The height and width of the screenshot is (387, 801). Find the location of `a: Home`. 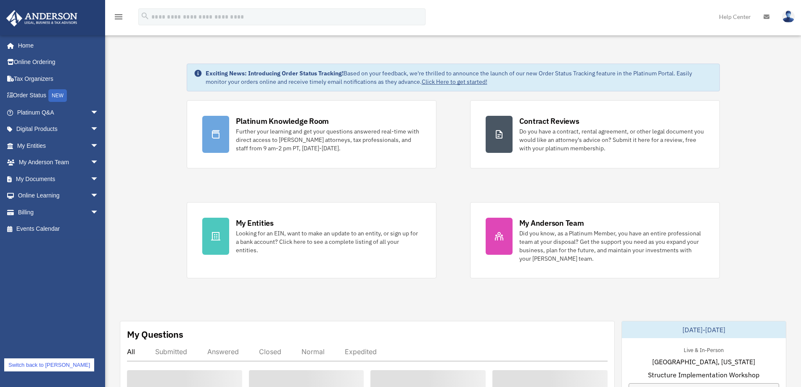

a: Home is located at coordinates (56, 45).